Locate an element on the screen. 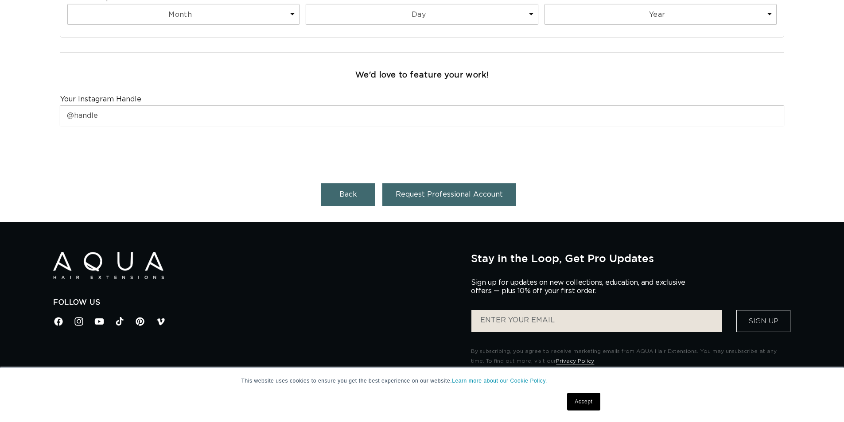  label: Your Instagram Handle is located at coordinates (101, 99).